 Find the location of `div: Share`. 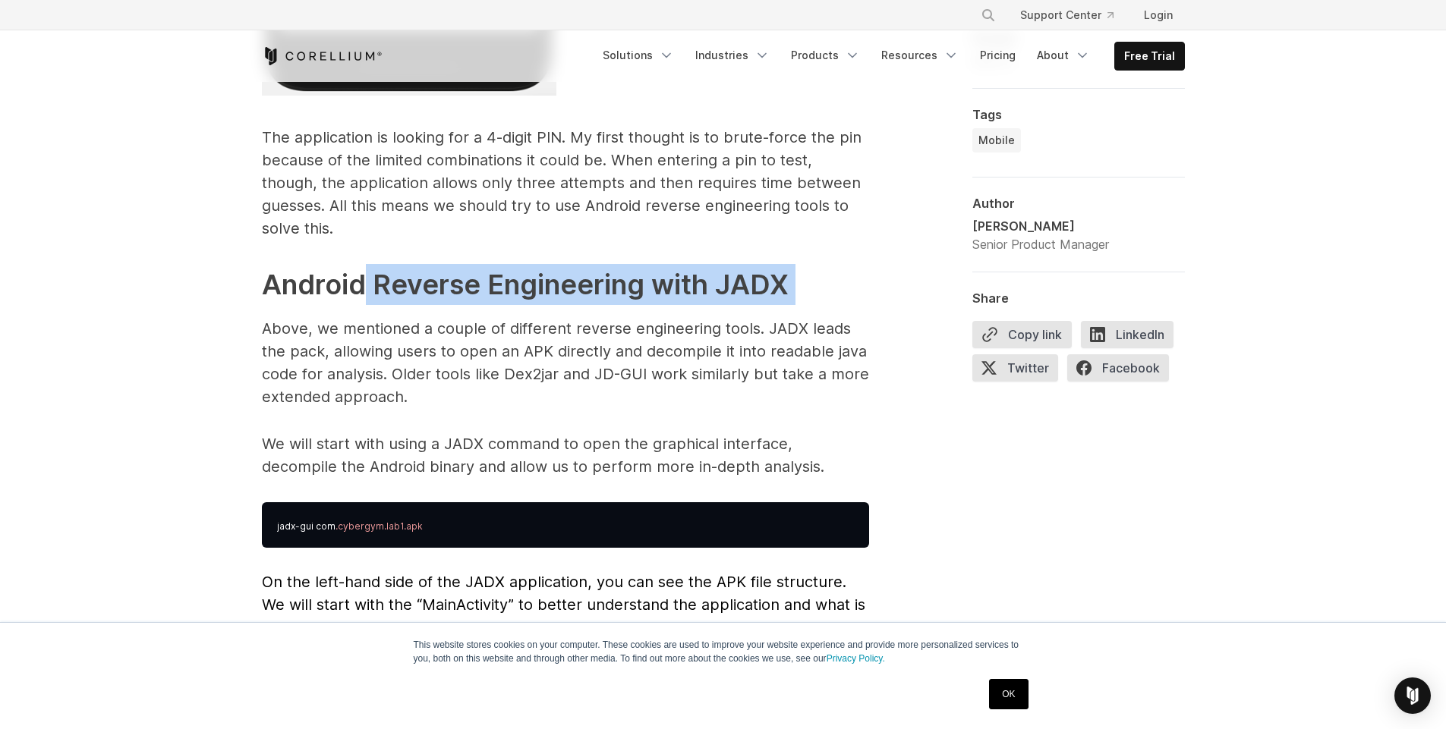

div: Share is located at coordinates (1078, 298).